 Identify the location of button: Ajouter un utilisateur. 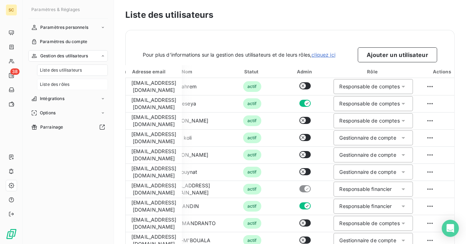
(398, 55).